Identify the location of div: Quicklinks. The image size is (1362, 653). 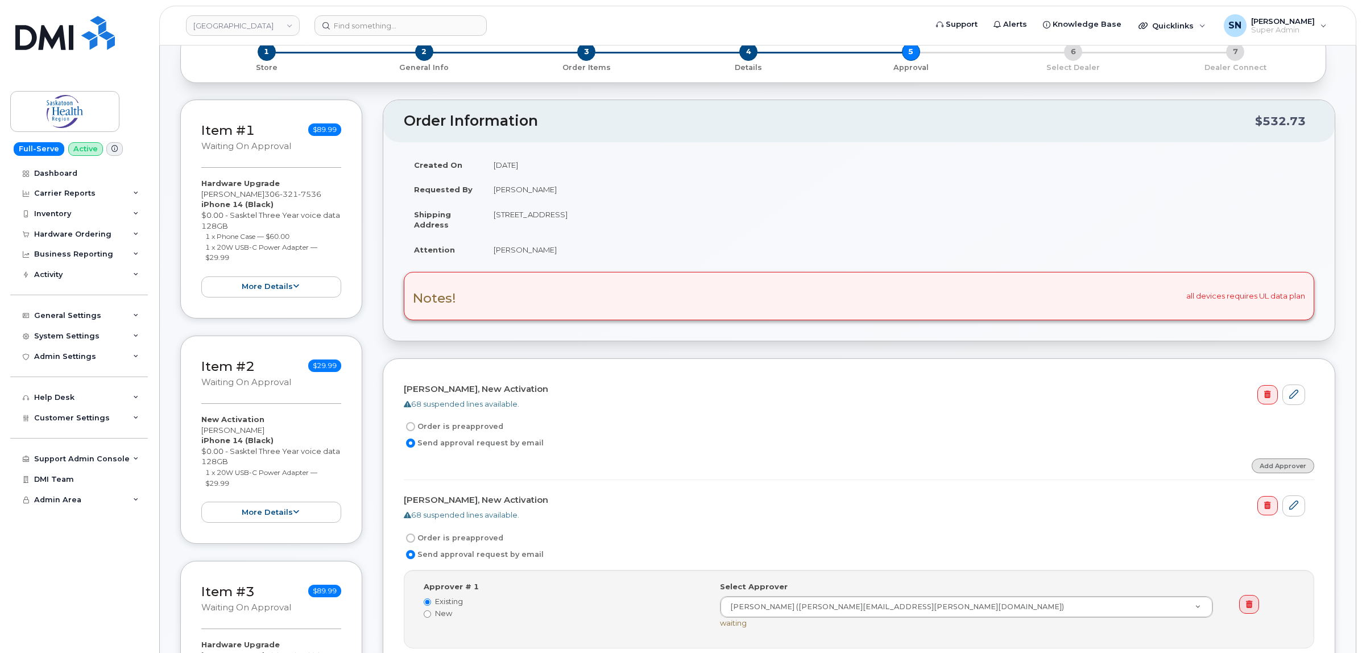
(1172, 26).